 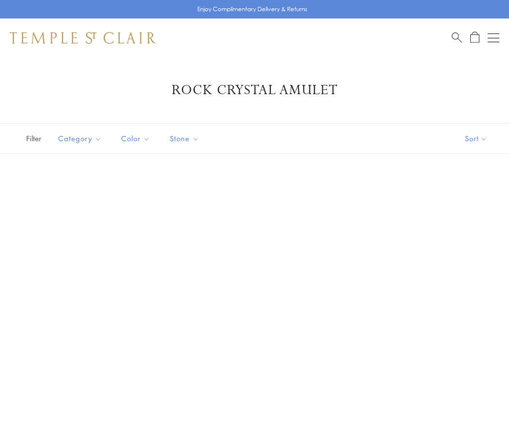 I want to click on button: Open navigation, so click(x=494, y=38).